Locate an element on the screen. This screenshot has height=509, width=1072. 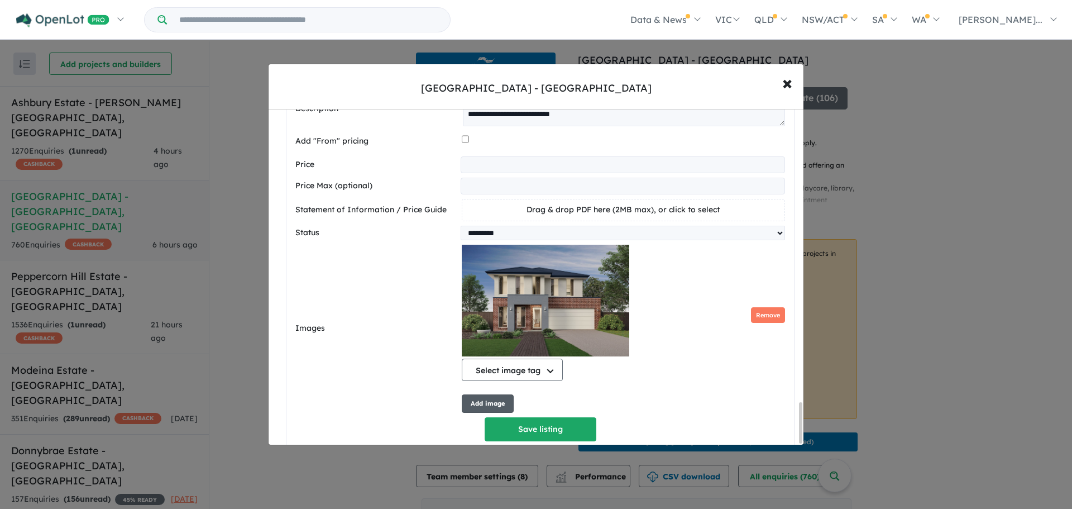
button: Save listing is located at coordinates (541, 429).